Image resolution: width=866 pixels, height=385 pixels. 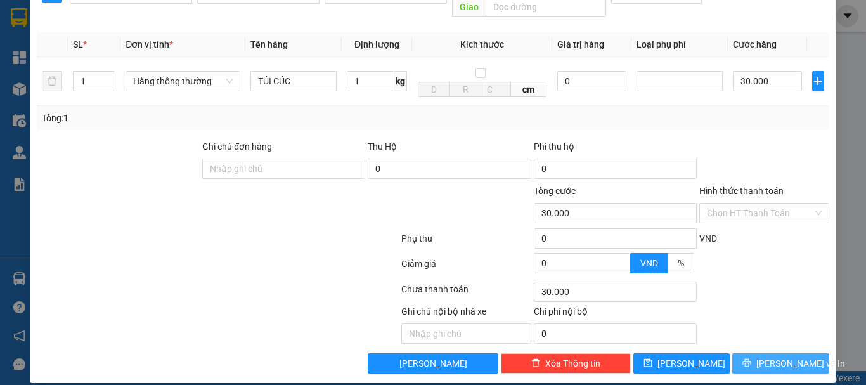 What do you see at coordinates (565, 363) in the screenshot?
I see `button: deleteXóa Thông tin` at bounding box center [565, 363].